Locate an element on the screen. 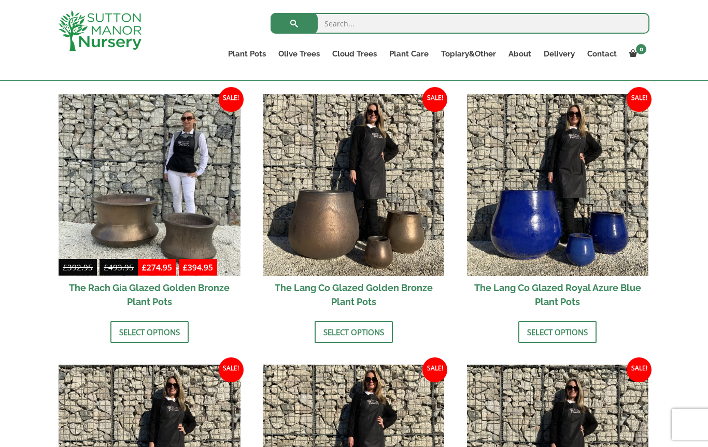 The width and height of the screenshot is (708, 447). bdi: 392.95 is located at coordinates (78, 267).